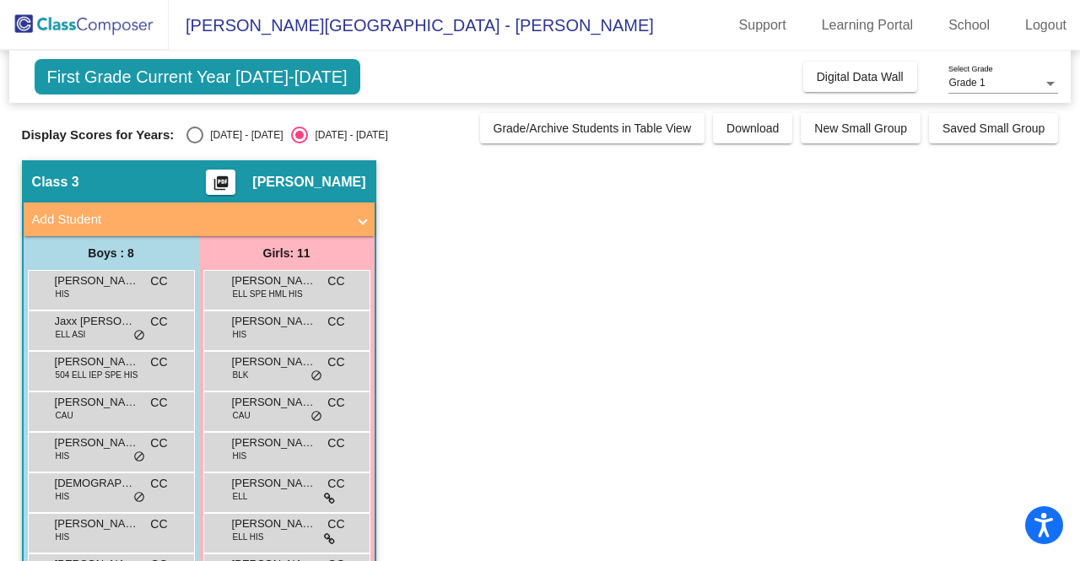 This screenshot has height=561, width=1080. What do you see at coordinates (1046, 25) in the screenshot?
I see `a: Logout` at bounding box center [1046, 25].